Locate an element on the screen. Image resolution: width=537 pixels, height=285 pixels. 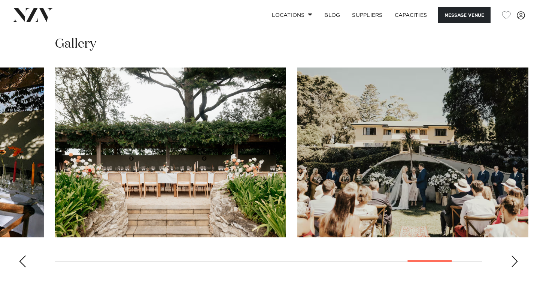
a: Locations is located at coordinates (292, 15).